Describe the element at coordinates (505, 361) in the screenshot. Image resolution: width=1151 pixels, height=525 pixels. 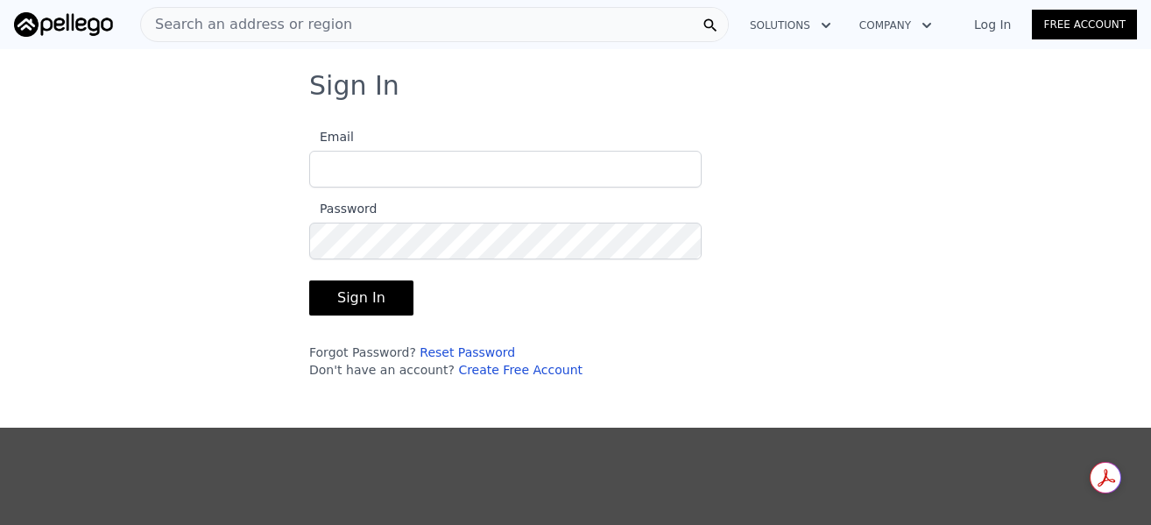
I see `div: Forgot Password? Don't have an account?` at that location.